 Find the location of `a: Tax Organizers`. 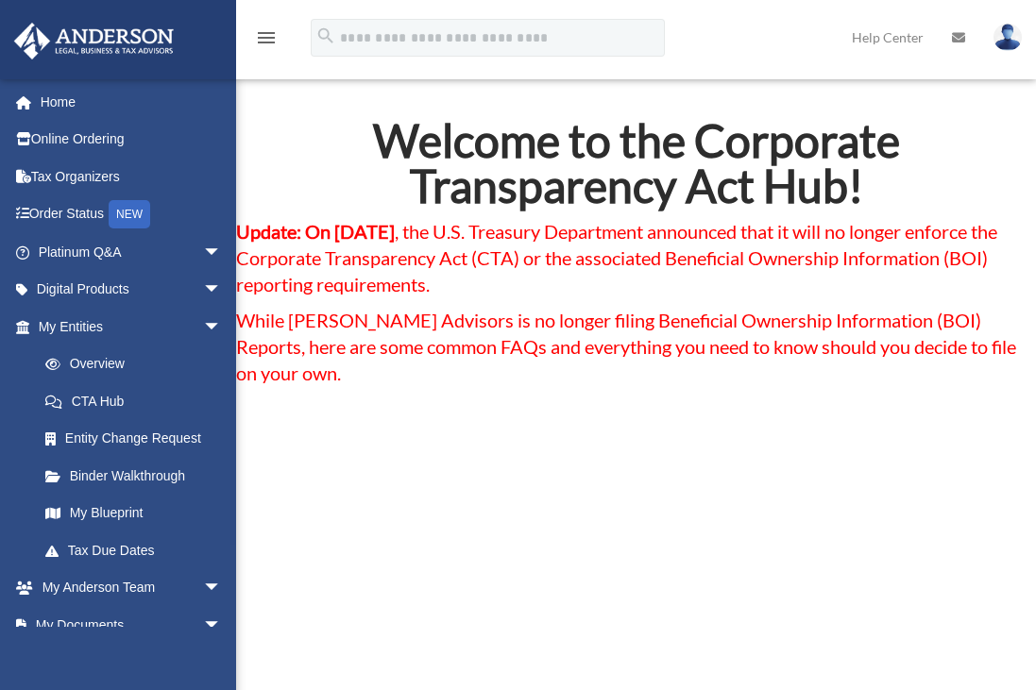

a: Tax Organizers is located at coordinates (131, 177).